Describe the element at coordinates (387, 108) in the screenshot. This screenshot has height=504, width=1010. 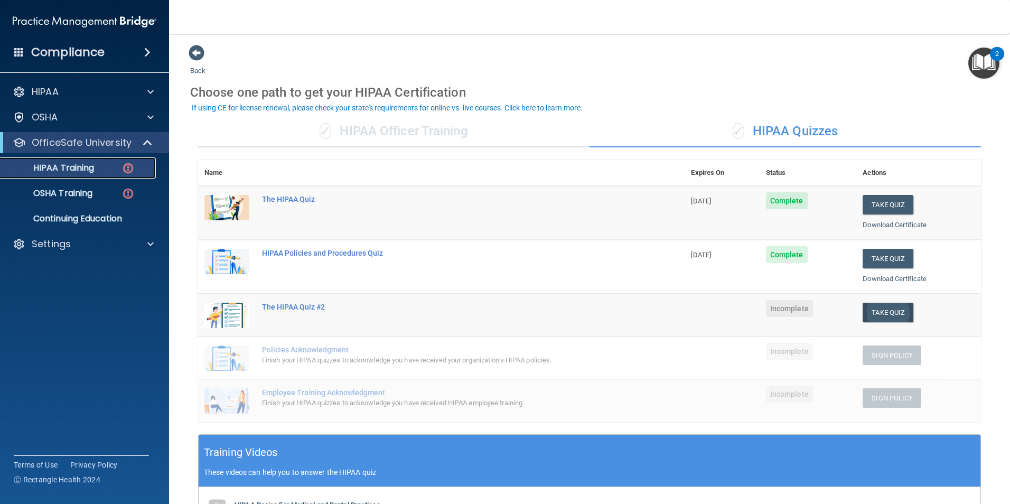
I see `button: If using CE for license renewal, please check your state's requirements for online vs. live cours...` at that location.